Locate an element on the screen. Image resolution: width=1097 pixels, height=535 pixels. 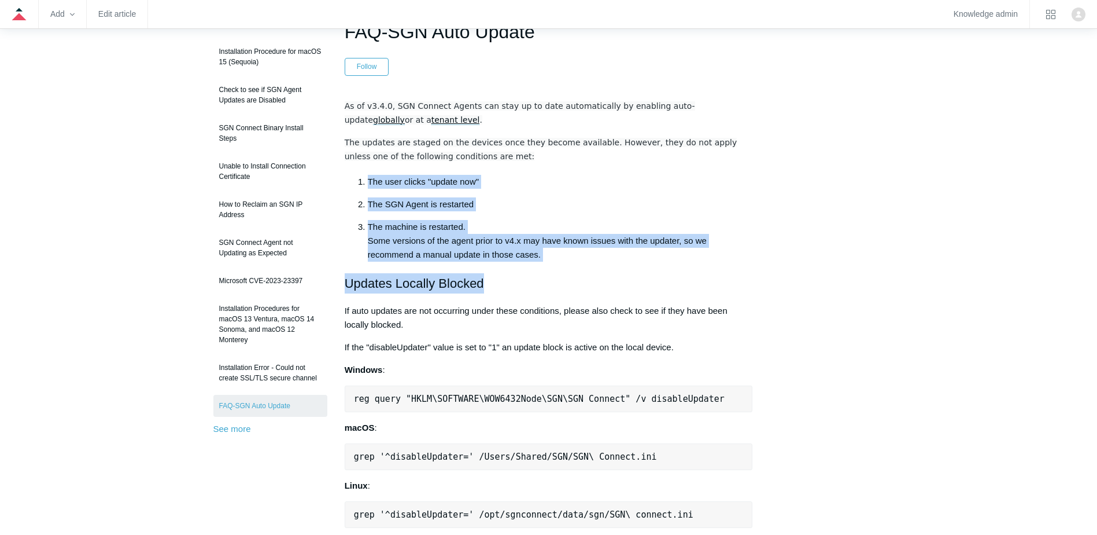
button: Follow Article is located at coordinates (367, 67).